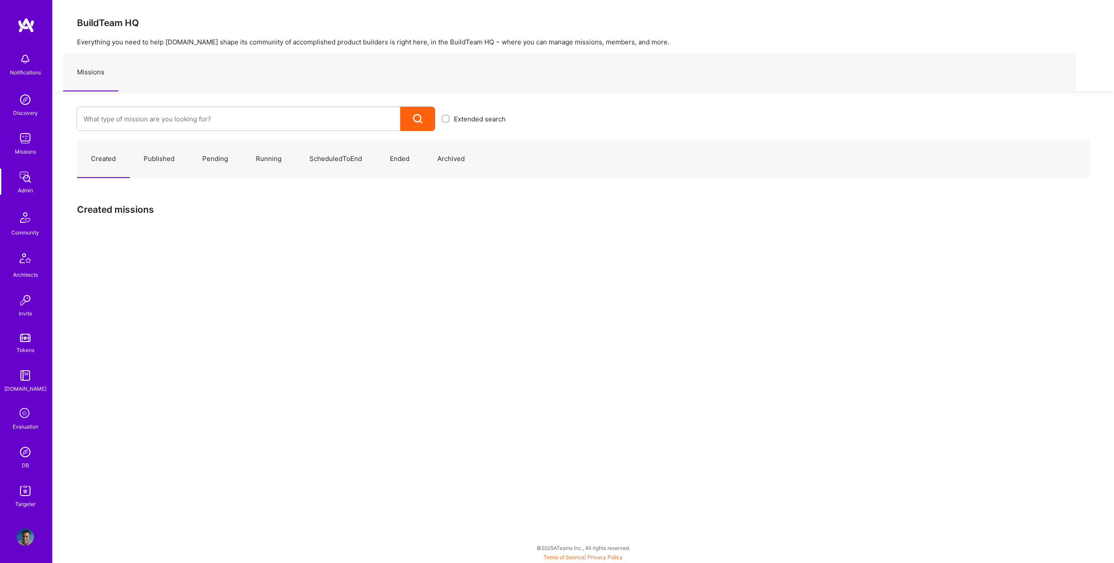  Describe the element at coordinates (25, 537) in the screenshot. I see `img: User Avatar` at that location.